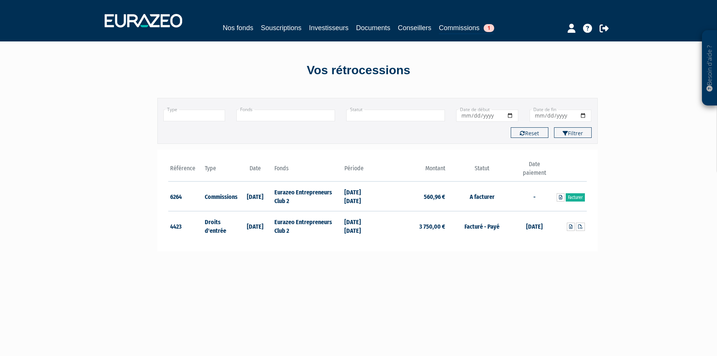  Describe the element at coordinates (220, 171) in the screenshot. I see `th: Type` at that location.